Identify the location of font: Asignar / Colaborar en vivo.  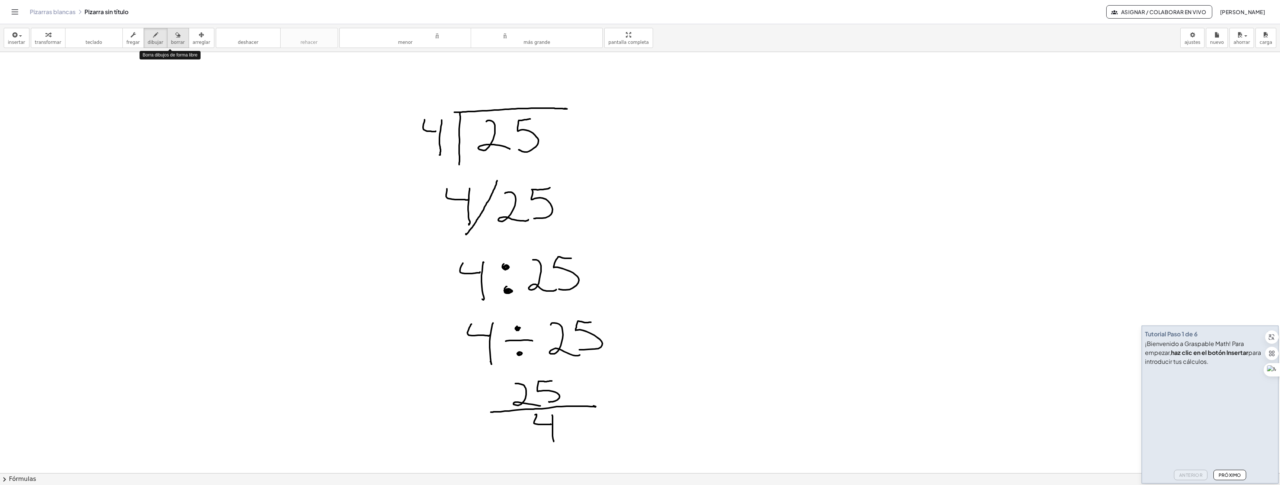
(1163, 12).